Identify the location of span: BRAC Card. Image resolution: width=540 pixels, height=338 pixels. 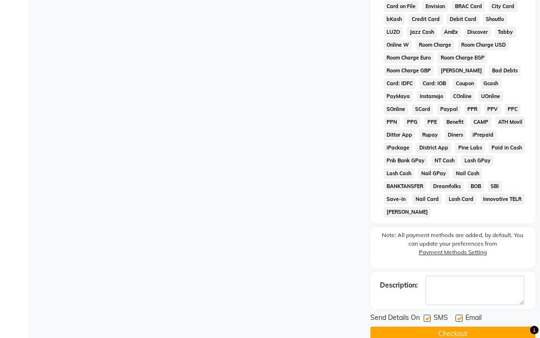
(469, 6).